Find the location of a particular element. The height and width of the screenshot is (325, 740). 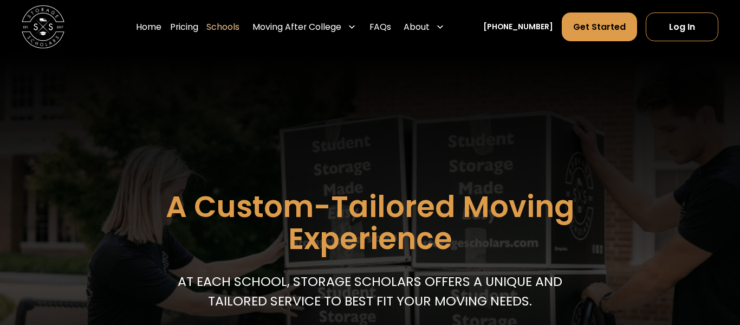

h1: A Custom-Tailored Moving Experience is located at coordinates (370, 223).